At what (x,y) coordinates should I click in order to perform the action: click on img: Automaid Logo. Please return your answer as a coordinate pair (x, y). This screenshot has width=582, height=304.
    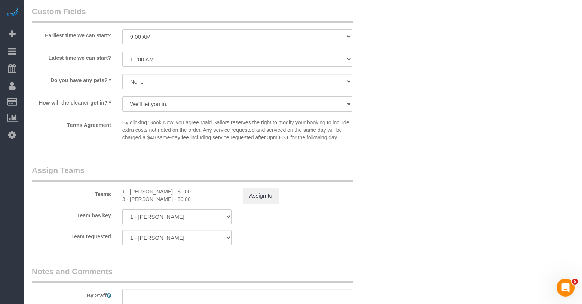
    Looking at the image, I should click on (12, 13).